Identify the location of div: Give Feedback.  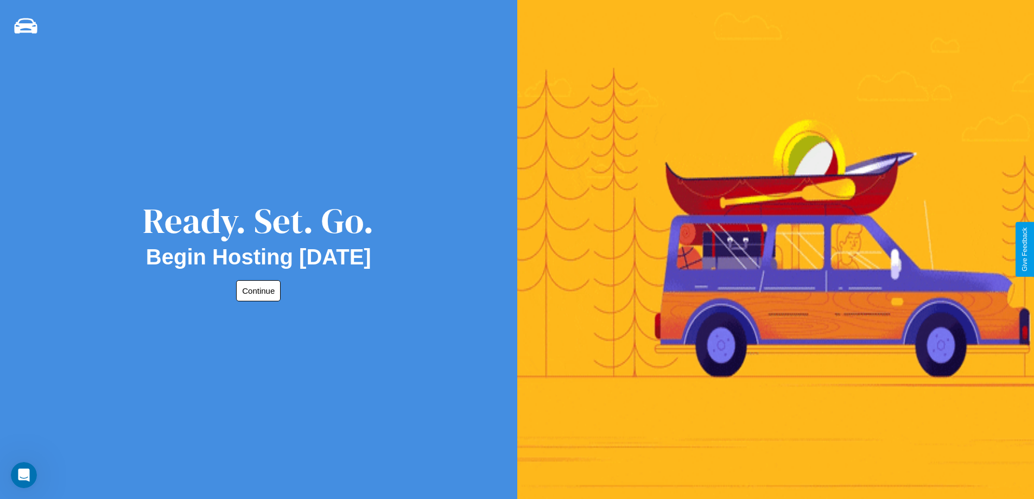
(1025, 249).